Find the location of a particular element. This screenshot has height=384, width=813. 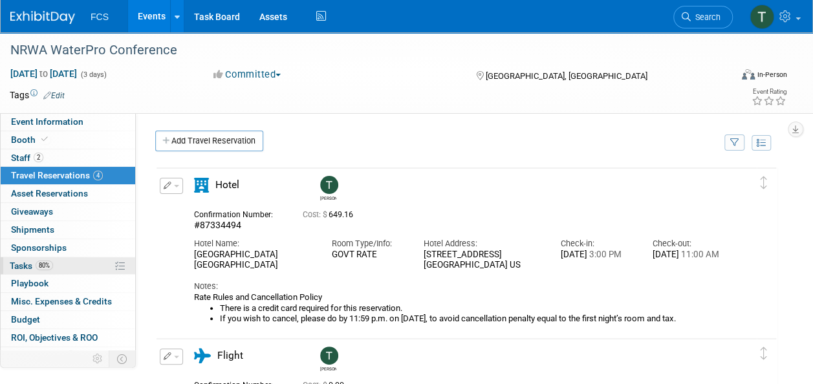

img: Format-Inperson.png is located at coordinates (749, 74).